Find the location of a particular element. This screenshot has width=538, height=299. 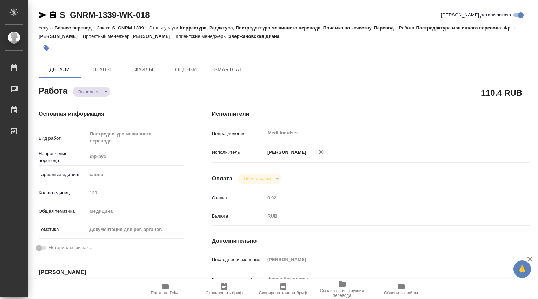

span: Ссылка на инструкции перевода is located at coordinates (342, 293).